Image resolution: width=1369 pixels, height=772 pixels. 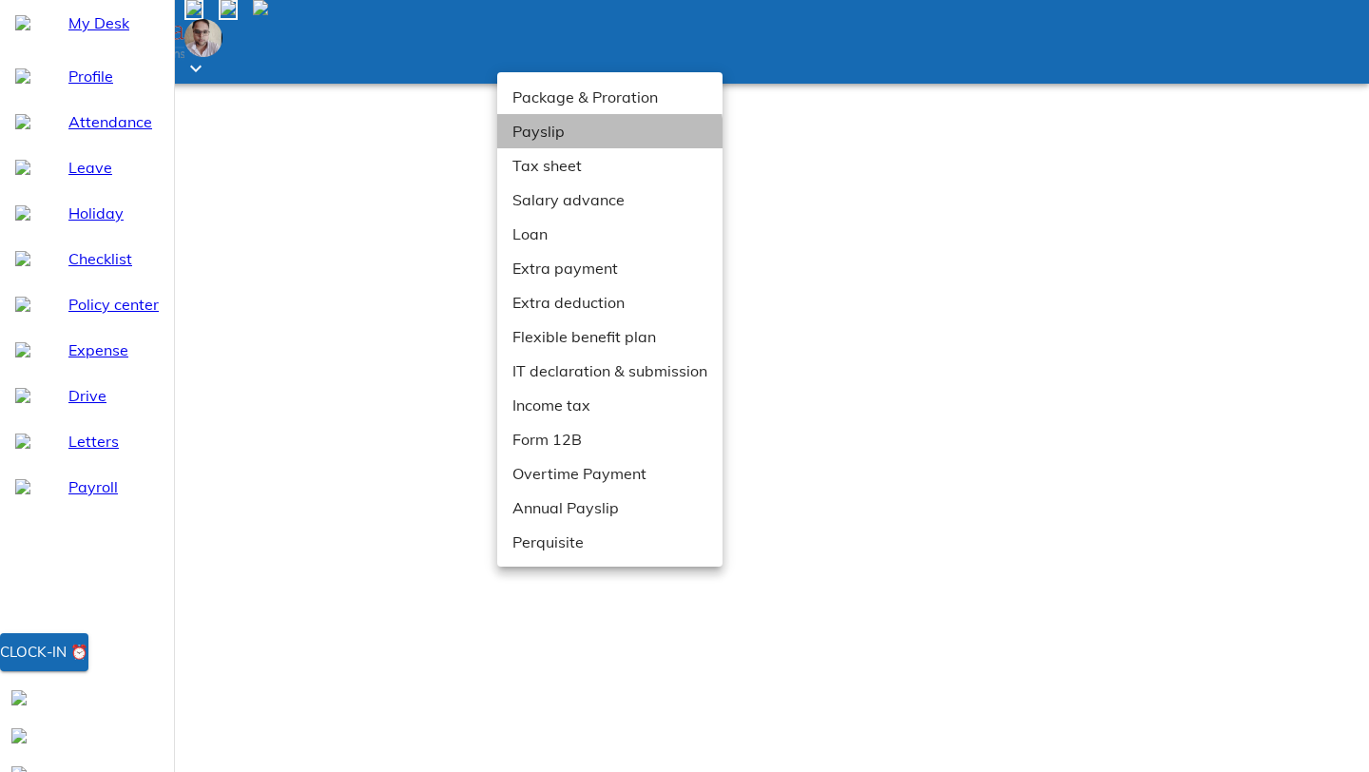 I want to click on li: Overtime Payment, so click(x=609, y=474).